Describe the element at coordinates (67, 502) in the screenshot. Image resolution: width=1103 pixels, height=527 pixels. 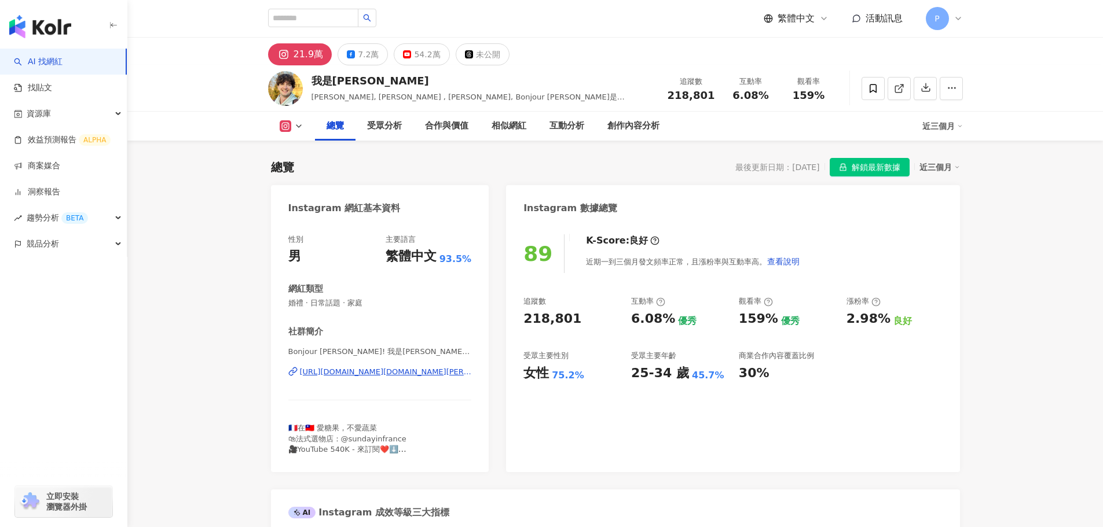
I see `span: 立即安裝 瀏覽器外掛` at that location.